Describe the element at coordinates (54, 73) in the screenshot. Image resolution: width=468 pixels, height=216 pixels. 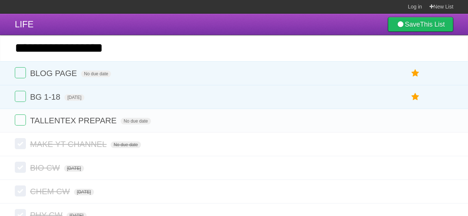
I see `span: BLOG PAGE` at that location.